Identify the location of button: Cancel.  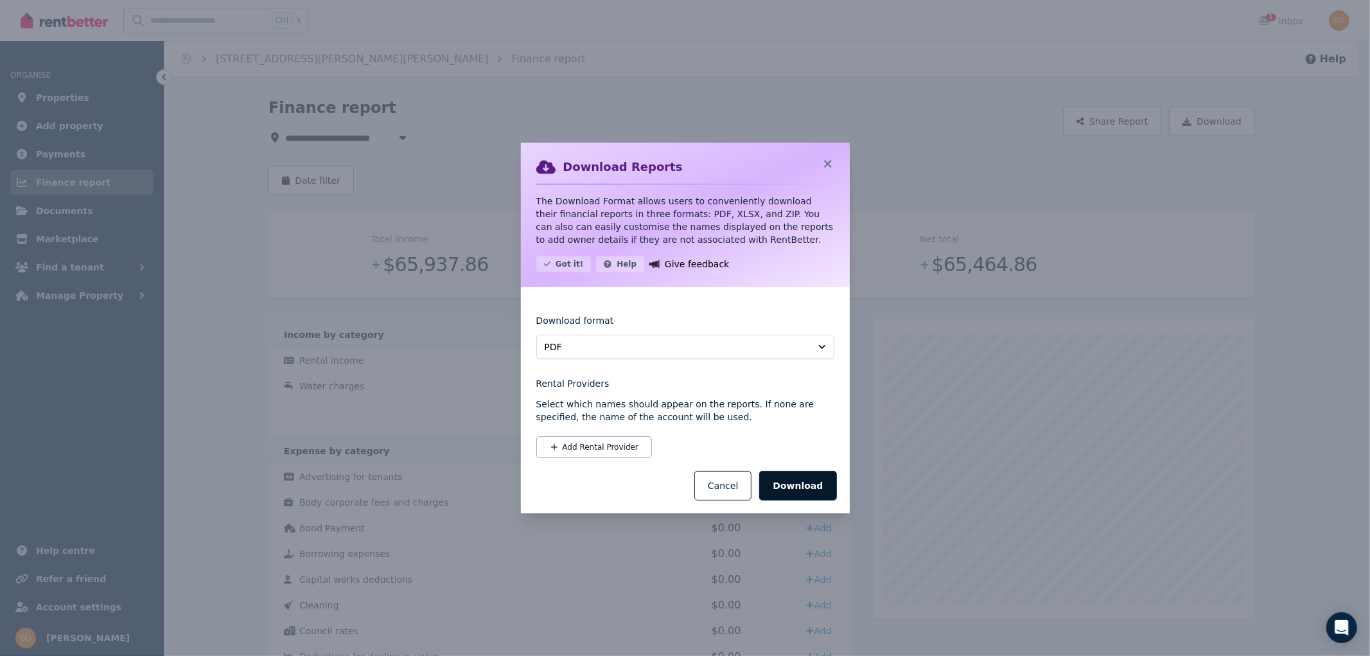
(723, 486).